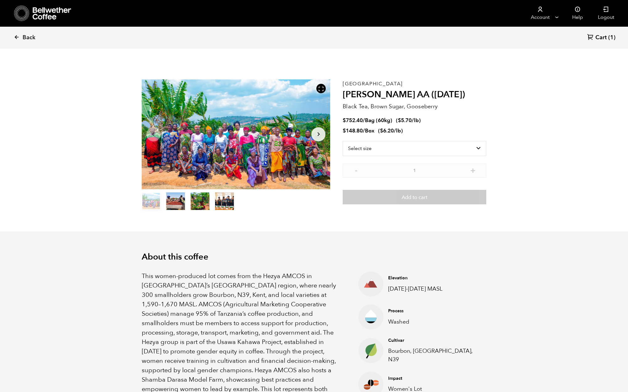 This screenshot has width=628, height=392. Describe the element at coordinates (353, 131) in the screenshot. I see `bdi: 148.80` at that location.